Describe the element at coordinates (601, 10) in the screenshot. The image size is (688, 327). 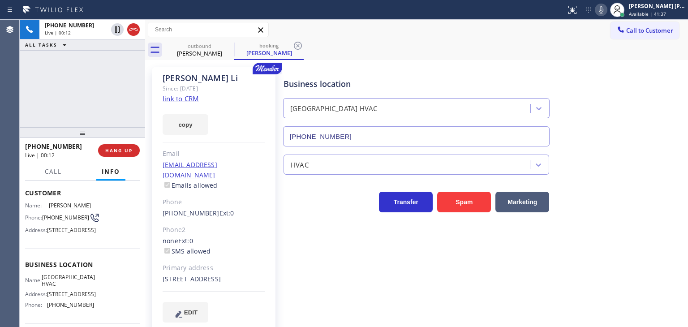
I see `button: Mute` at that location.